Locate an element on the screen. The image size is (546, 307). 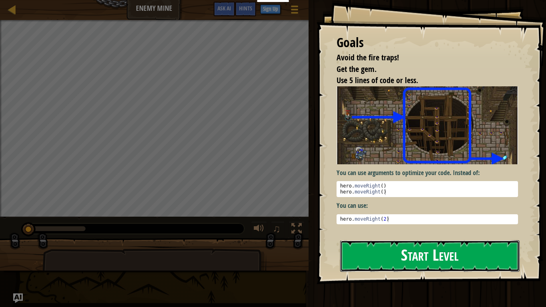
li: Avoid the fire traps! is located at coordinates (421, 58).